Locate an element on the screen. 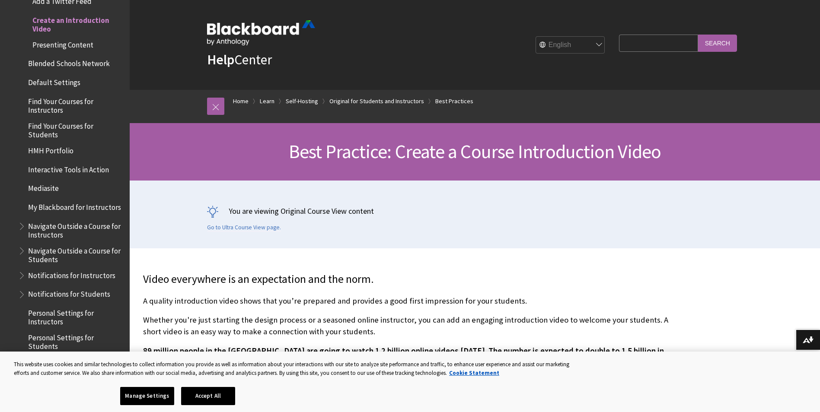  p: You are viewing Original Course View content is located at coordinates (475, 211).